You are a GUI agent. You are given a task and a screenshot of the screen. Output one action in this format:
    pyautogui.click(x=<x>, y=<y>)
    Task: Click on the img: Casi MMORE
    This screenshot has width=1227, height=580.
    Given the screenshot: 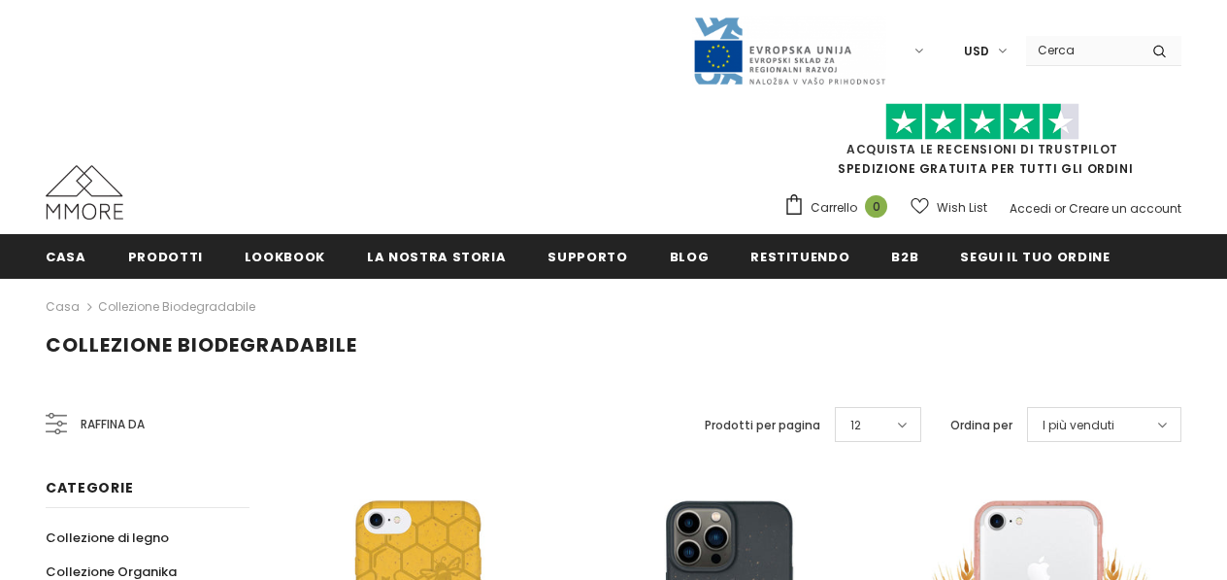 What is the action you would take?
    pyautogui.click(x=84, y=192)
    